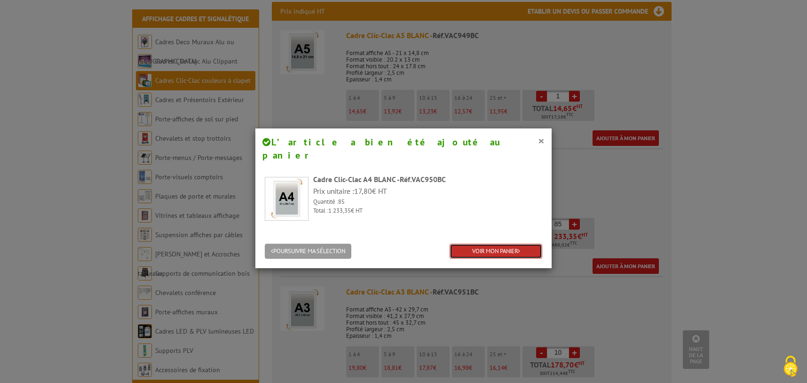 The height and width of the screenshot is (383, 807). What do you see at coordinates (427, 191) in the screenshot?
I see `p: Prix unitaire : € HT` at bounding box center [427, 191].